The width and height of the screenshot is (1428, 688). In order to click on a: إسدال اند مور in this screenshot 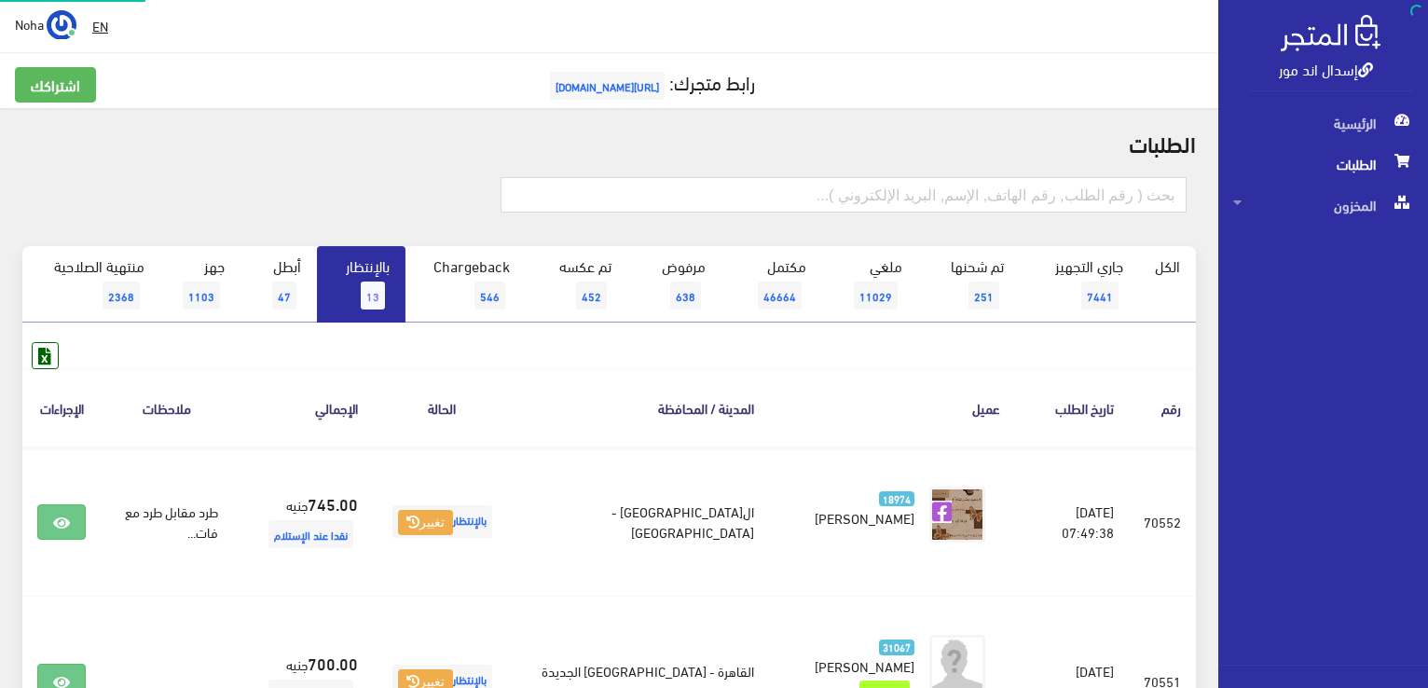, I will do `click(1326, 68)`.